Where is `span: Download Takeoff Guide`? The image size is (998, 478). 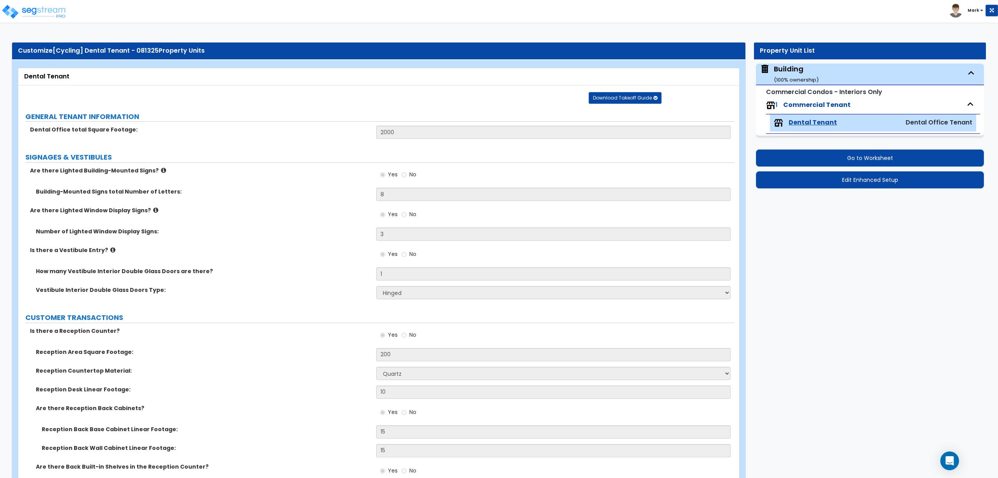 span: Download Takeoff Guide is located at coordinates (622, 97).